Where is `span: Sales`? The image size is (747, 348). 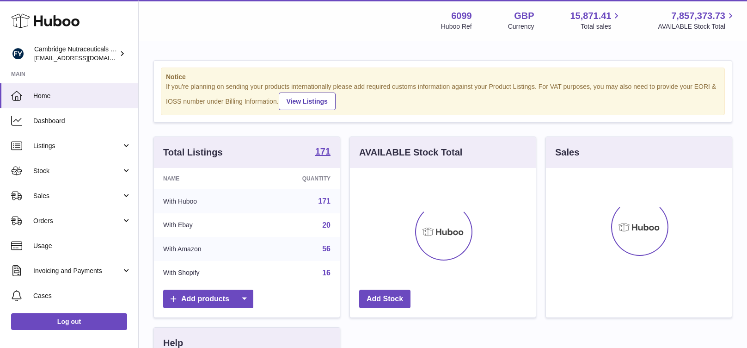
span: Sales is located at coordinates (77, 196).